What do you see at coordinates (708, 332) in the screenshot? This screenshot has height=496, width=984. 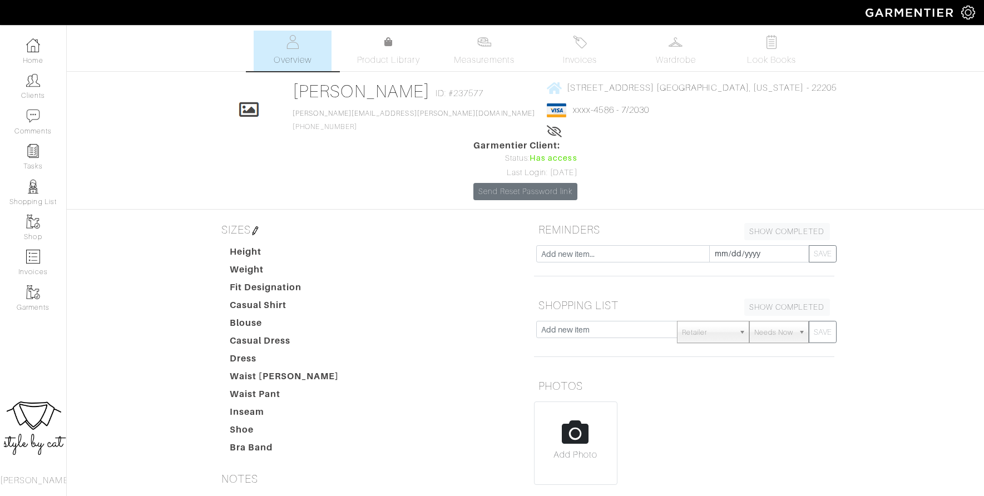 I see `span: Retailer` at bounding box center [708, 332].